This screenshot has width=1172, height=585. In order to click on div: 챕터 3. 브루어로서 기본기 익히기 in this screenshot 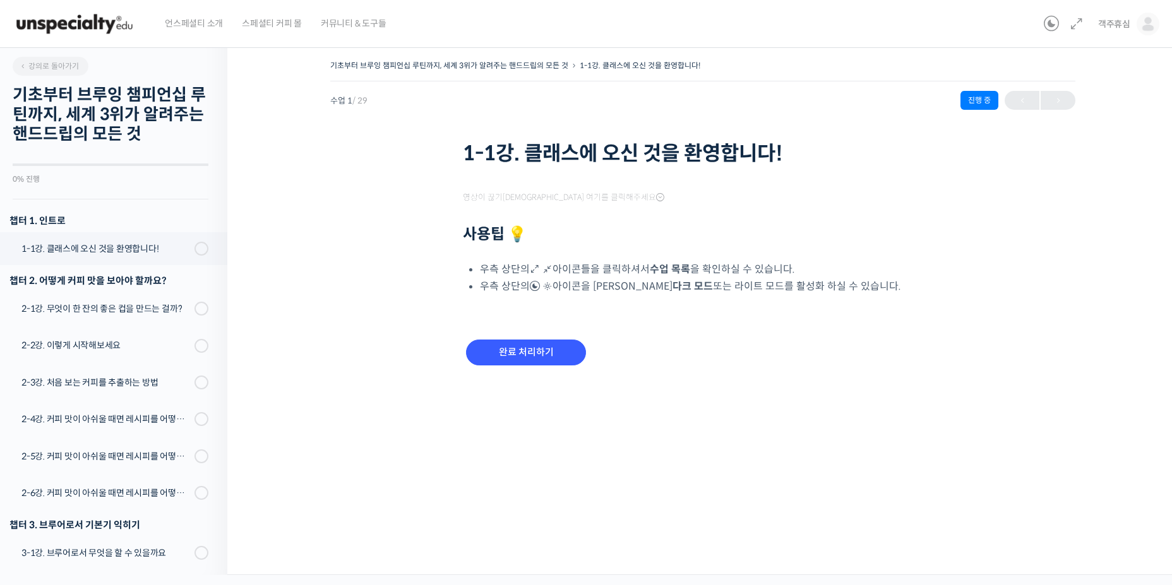, I will do `click(109, 525)`.